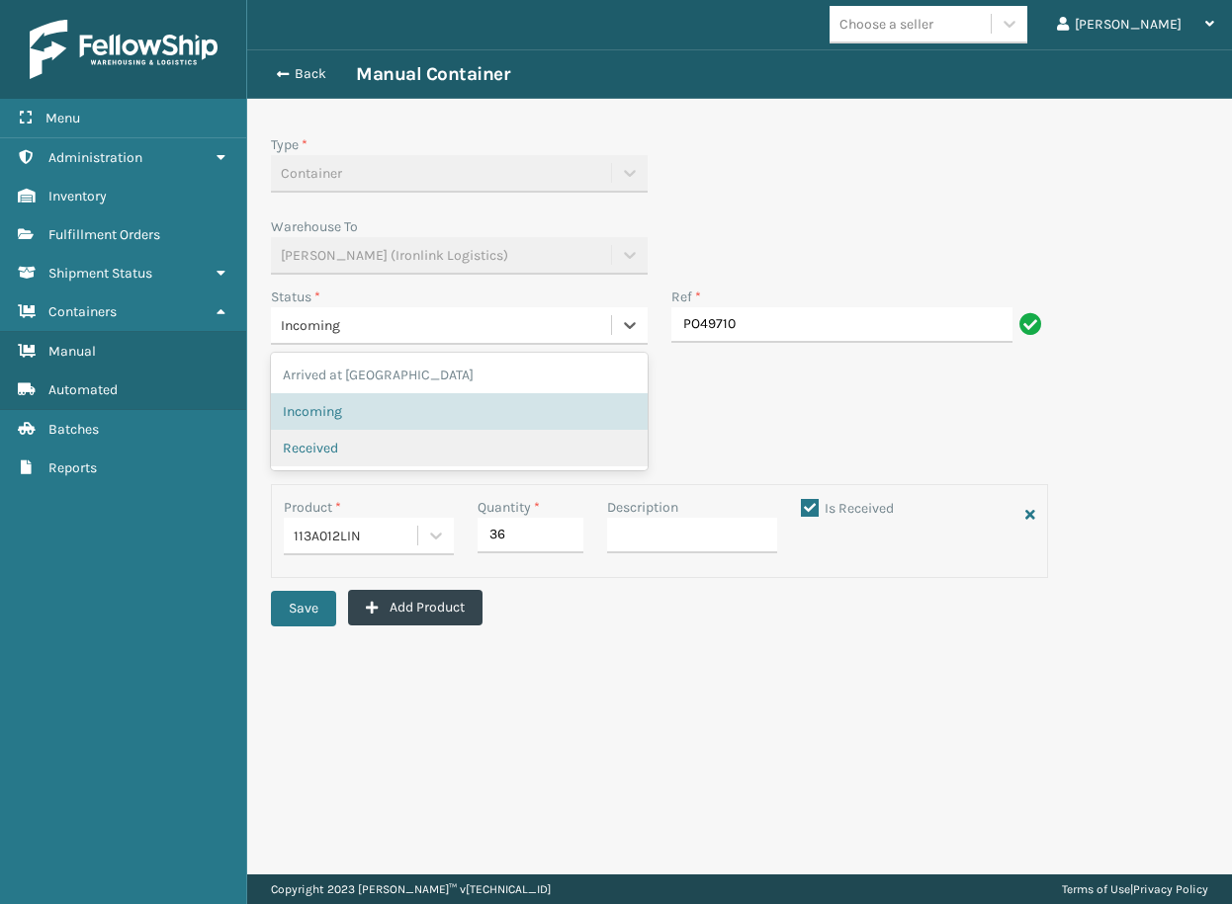 The height and width of the screenshot is (904, 1232). I want to click on label: Type, so click(289, 144).